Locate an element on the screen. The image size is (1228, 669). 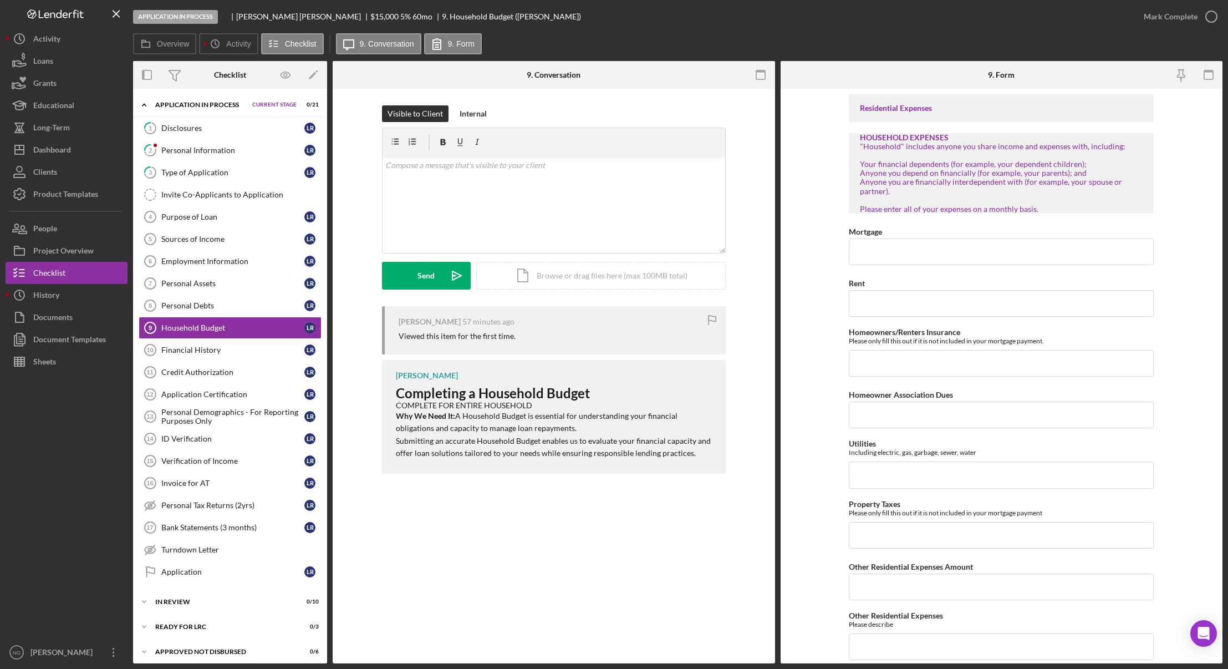
button: Long-Term is located at coordinates (67, 128).